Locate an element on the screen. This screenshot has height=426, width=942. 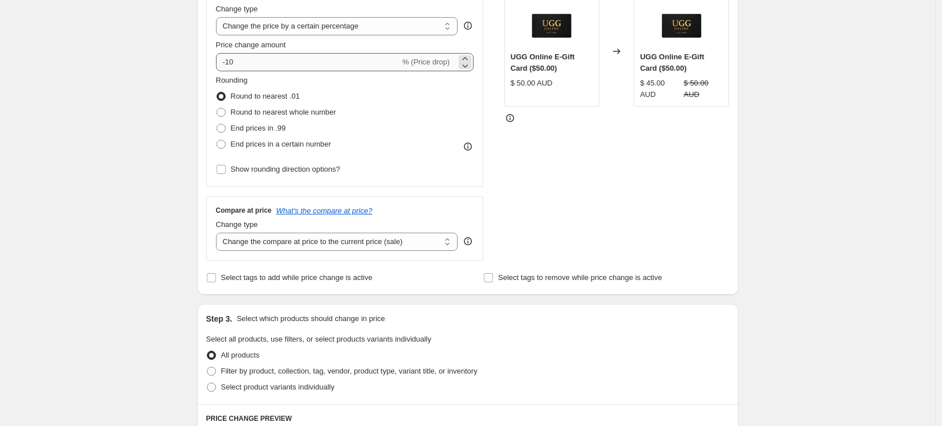
i: What's the compare at price? is located at coordinates (324, 210).